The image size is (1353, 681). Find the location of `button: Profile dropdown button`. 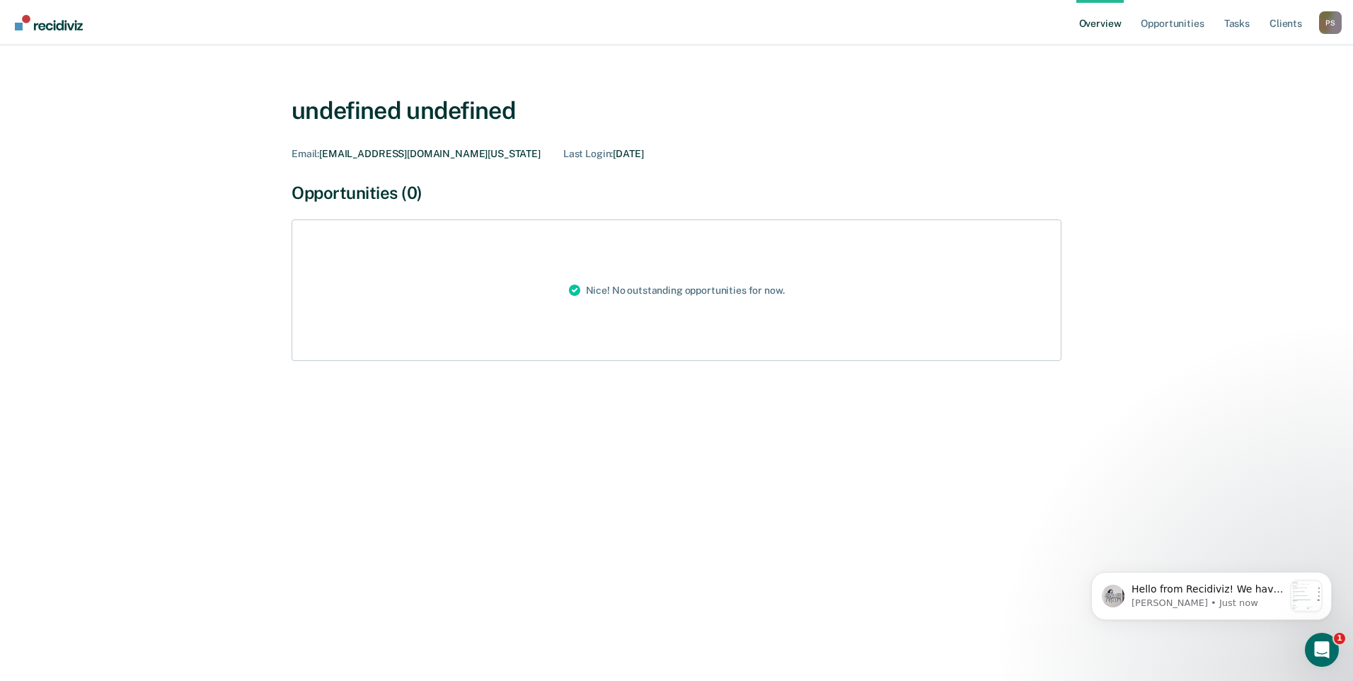

button: Profile dropdown button is located at coordinates (1331, 23).